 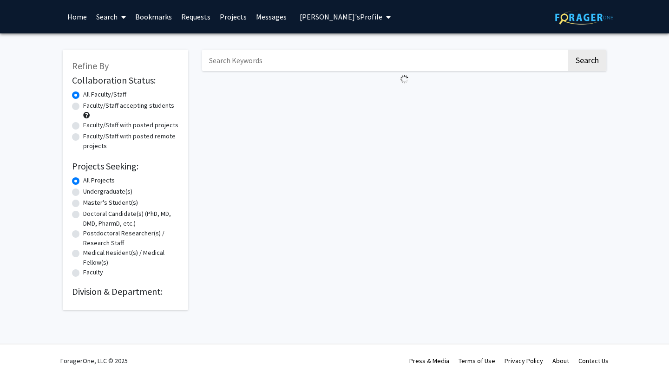 I want to click on div: ForagerOne, LLC © 2025, so click(x=94, y=361).